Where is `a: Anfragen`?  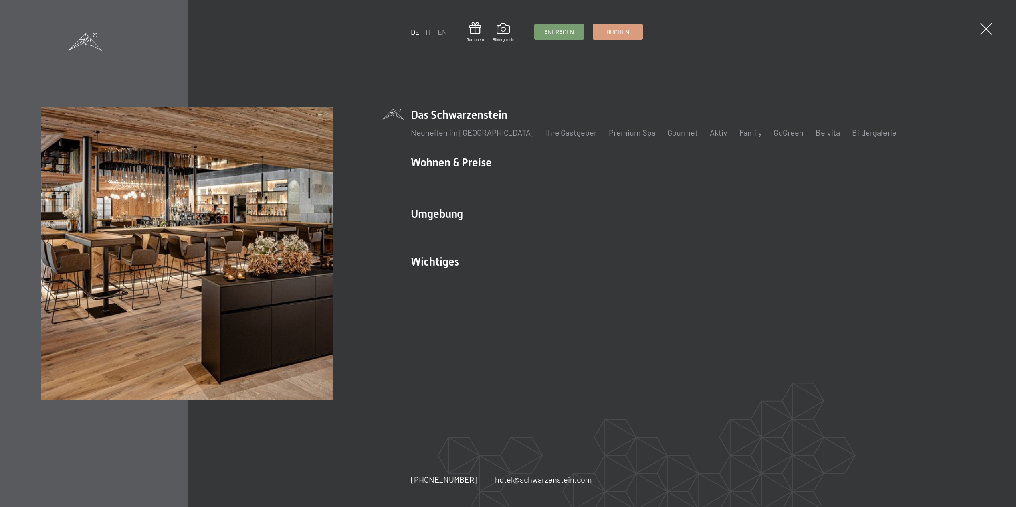 a: Anfragen is located at coordinates (559, 32).